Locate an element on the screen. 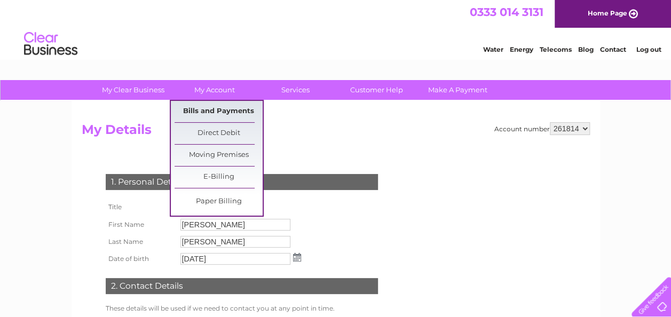 The height and width of the screenshot is (317, 671). th: First Name is located at coordinates (140, 225).